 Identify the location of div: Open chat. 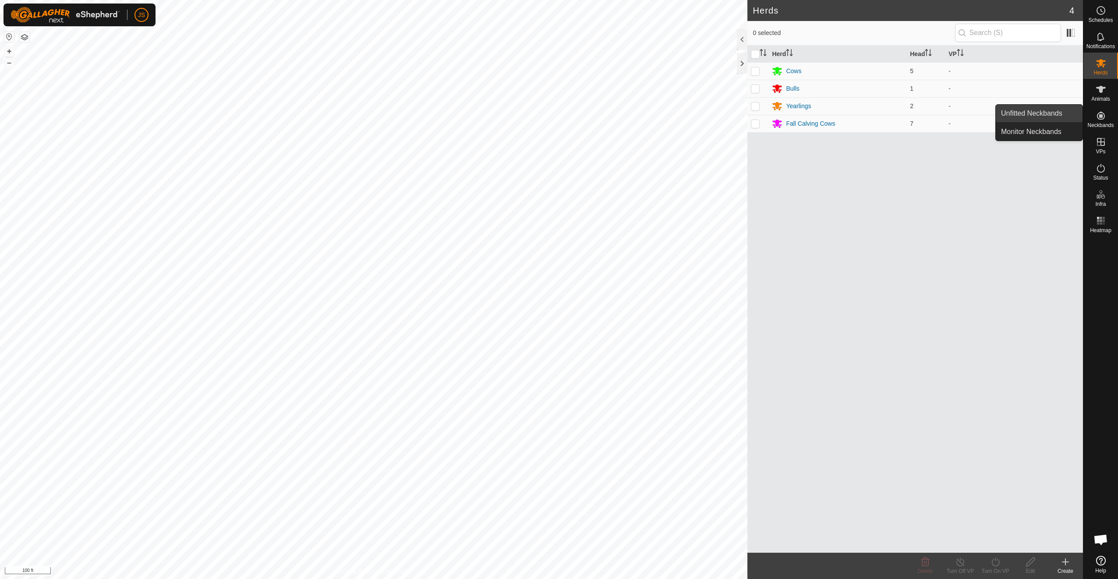
(1101, 540).